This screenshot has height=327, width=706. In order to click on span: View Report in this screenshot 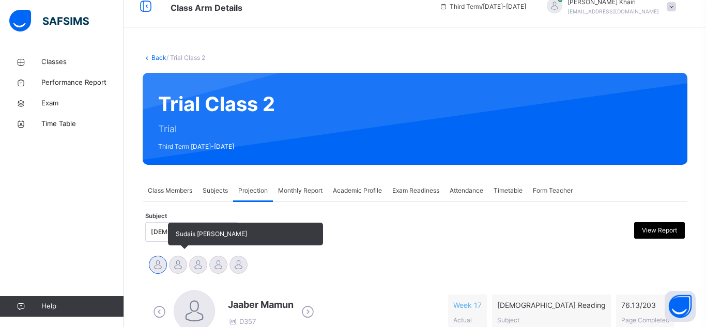, I will do `click(659, 230)`.